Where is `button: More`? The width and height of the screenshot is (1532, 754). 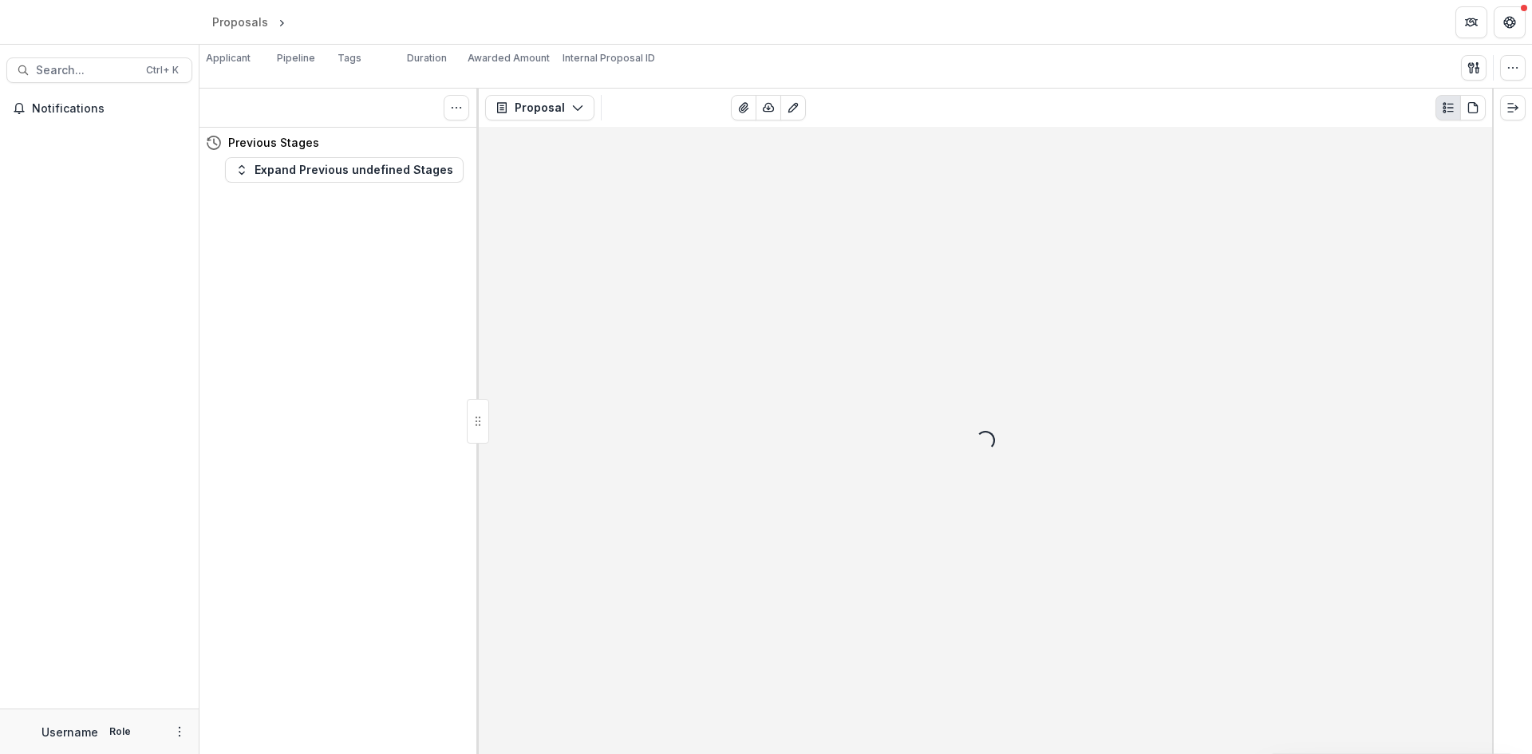
button: More is located at coordinates (180, 732).